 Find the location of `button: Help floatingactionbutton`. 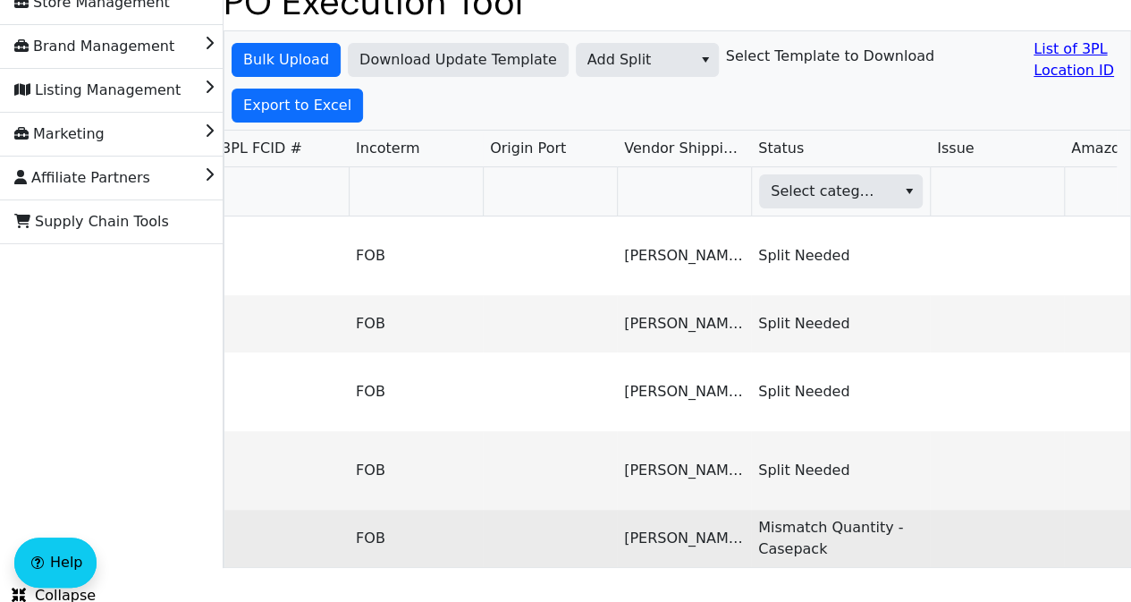

button: Help floatingactionbutton is located at coordinates (55, 563).